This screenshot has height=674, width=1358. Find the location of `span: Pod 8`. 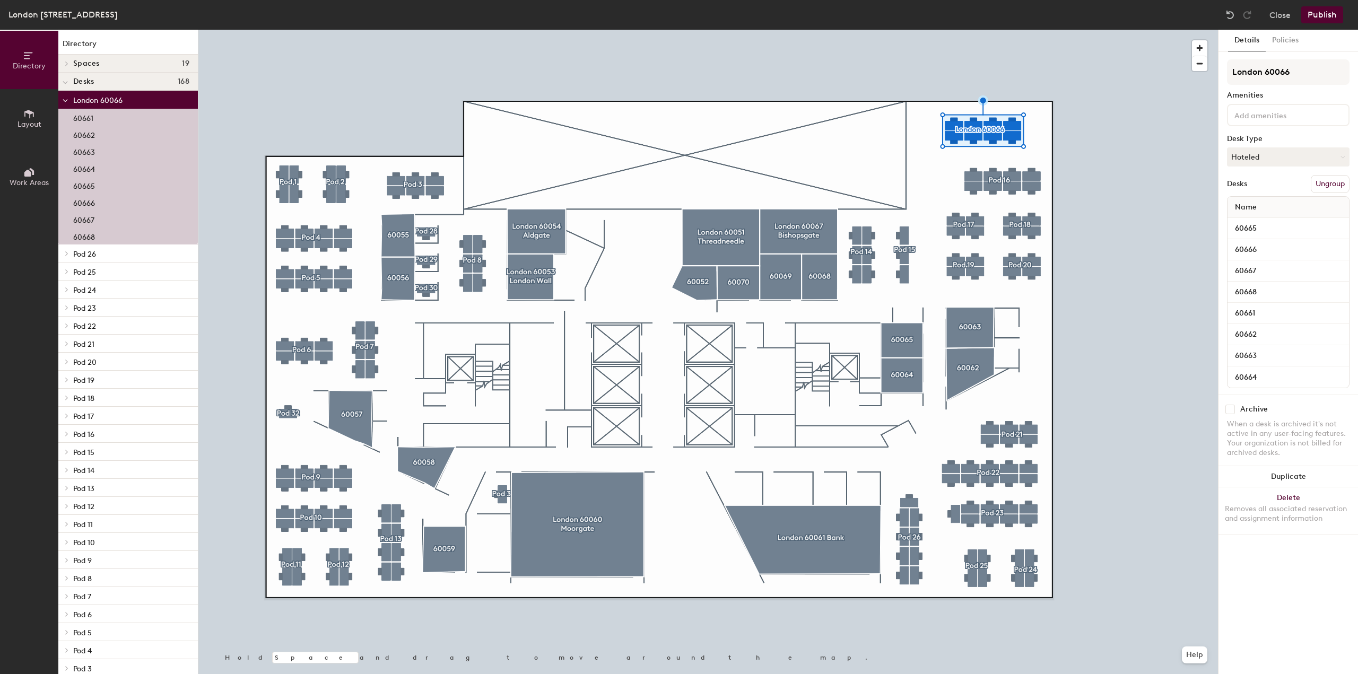

span: Pod 8 is located at coordinates (82, 579).